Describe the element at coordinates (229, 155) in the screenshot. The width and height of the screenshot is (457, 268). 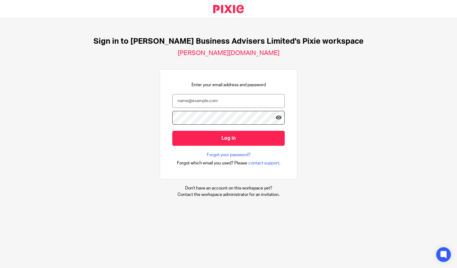
I see `a: Forgot your password?` at that location.